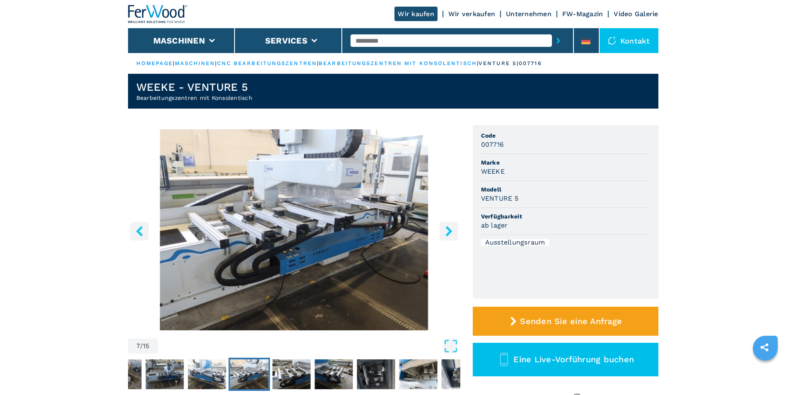 Image resolution: width=786 pixels, height=395 pixels. Describe the element at coordinates (529, 14) in the screenshot. I see `a: Unternehmen` at that location.